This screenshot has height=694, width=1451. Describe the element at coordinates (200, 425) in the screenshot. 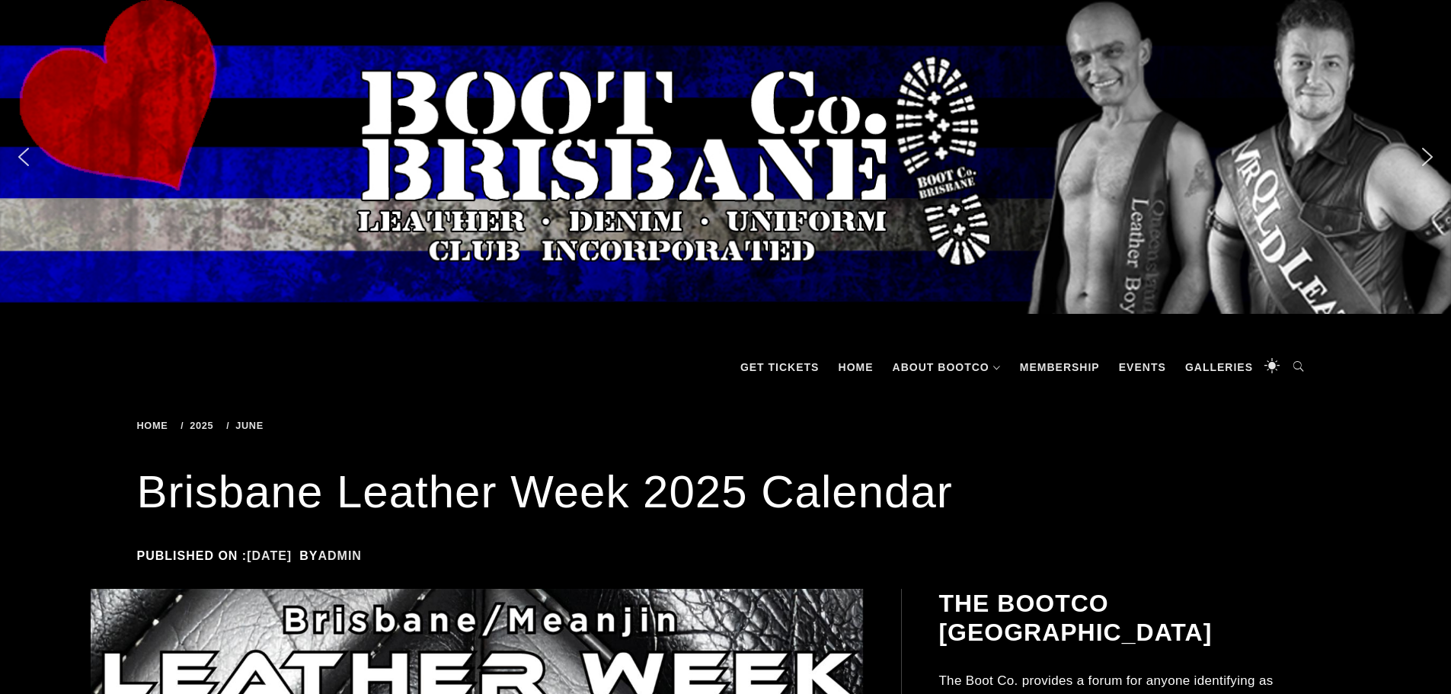

I see `a: 2025` at that location.